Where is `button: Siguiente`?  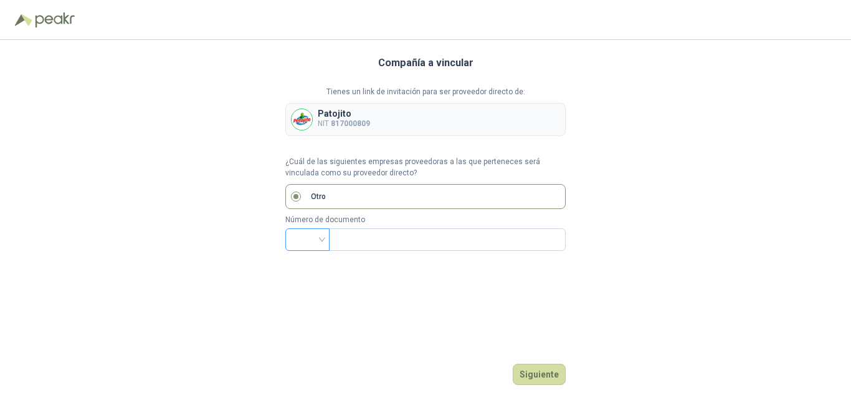
button: Siguiente is located at coordinates (539, 374).